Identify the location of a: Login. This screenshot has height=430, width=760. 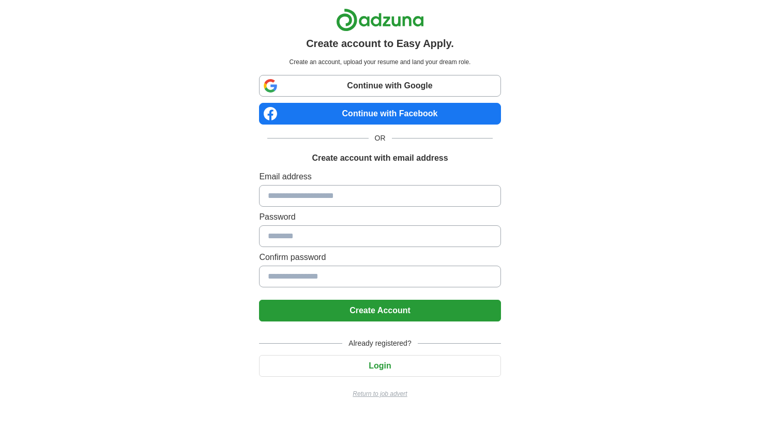
(380, 366).